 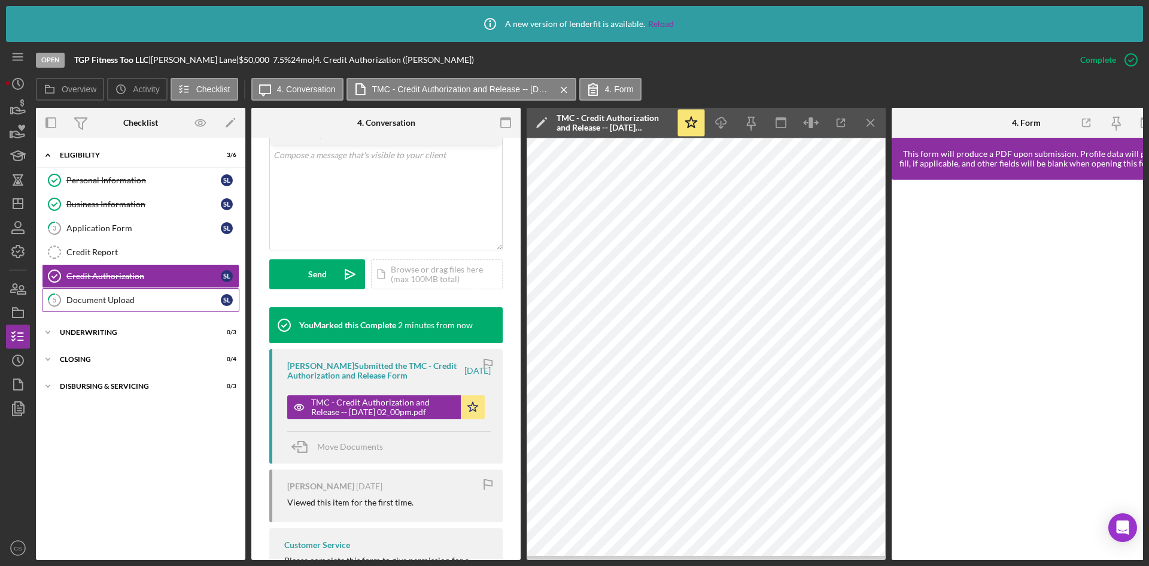 I want to click on div: Business Information, so click(x=144, y=204).